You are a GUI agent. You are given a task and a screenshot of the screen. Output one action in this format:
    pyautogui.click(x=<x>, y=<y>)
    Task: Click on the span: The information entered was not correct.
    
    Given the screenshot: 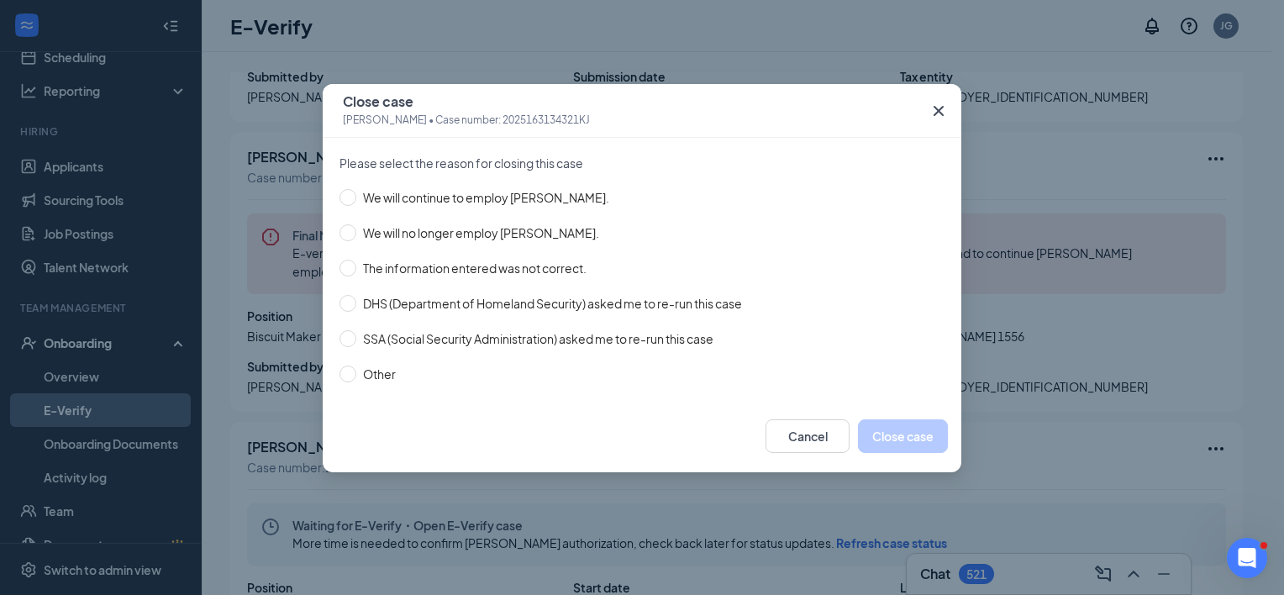 What is the action you would take?
    pyautogui.click(x=475, y=268)
    